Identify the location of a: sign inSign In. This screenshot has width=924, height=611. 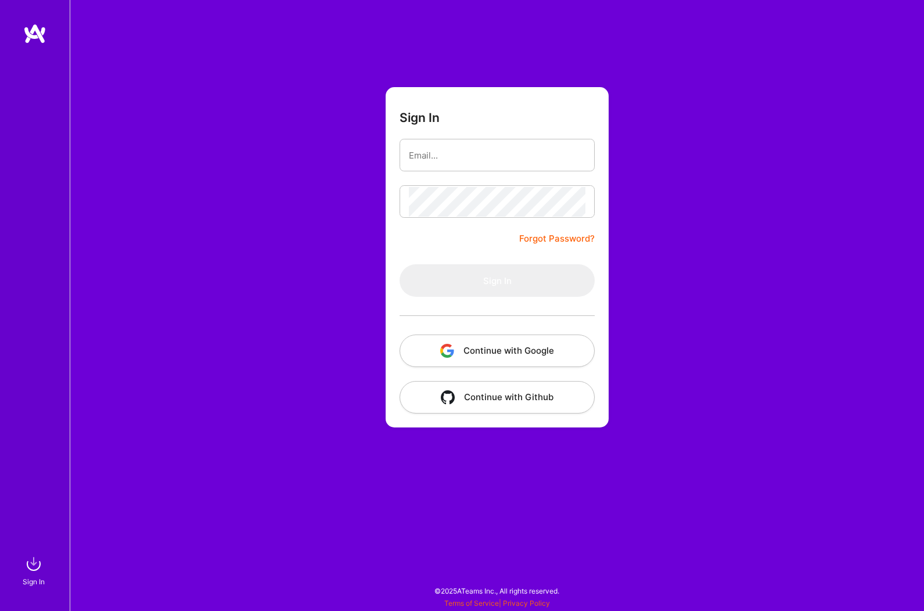
(35, 570).